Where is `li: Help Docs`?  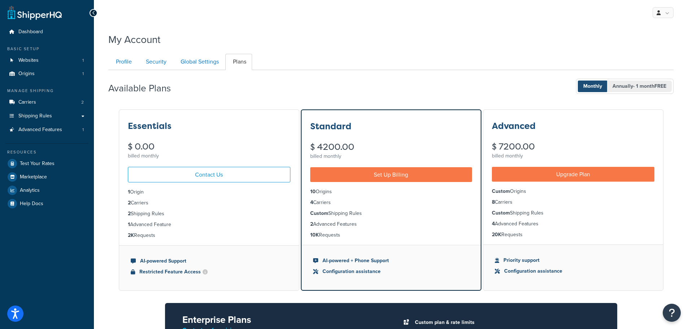 li: Help Docs is located at coordinates (47, 204).